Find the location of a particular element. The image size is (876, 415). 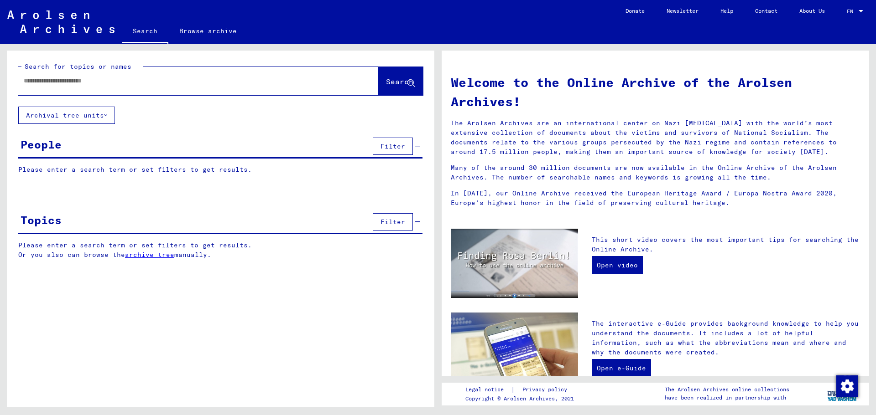

a: Browse archive is located at coordinates (208, 31).